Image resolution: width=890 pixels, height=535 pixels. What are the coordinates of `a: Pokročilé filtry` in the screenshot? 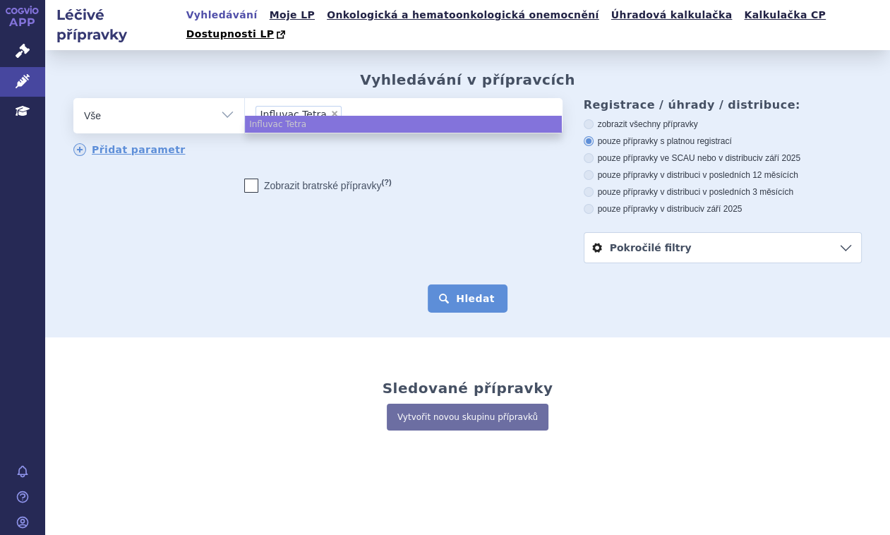 It's located at (723, 248).